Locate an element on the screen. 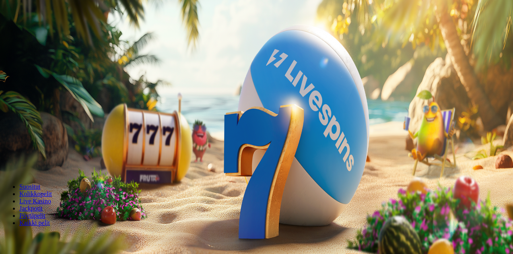 The height and width of the screenshot is (254, 513). a: Jackpotit is located at coordinates (31, 208).